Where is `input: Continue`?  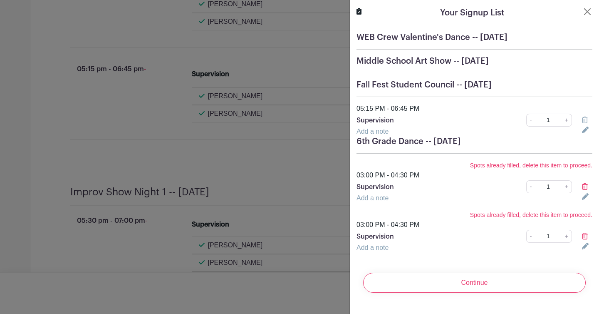
input: Continue is located at coordinates (474, 282).